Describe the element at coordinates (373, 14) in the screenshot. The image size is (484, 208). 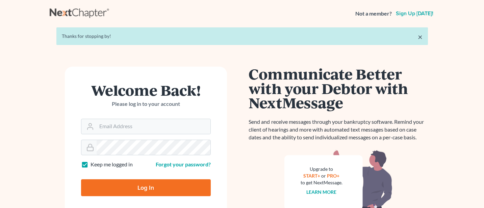
I see `strong: Not a member?` at that location.